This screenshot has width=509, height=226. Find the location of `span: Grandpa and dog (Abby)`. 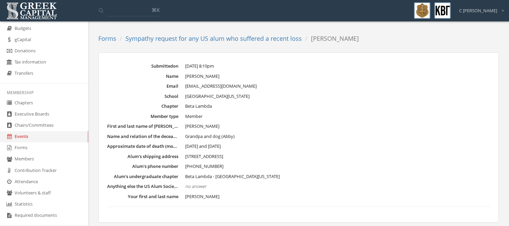

span: Grandpa and dog (Abby) is located at coordinates (210, 136).